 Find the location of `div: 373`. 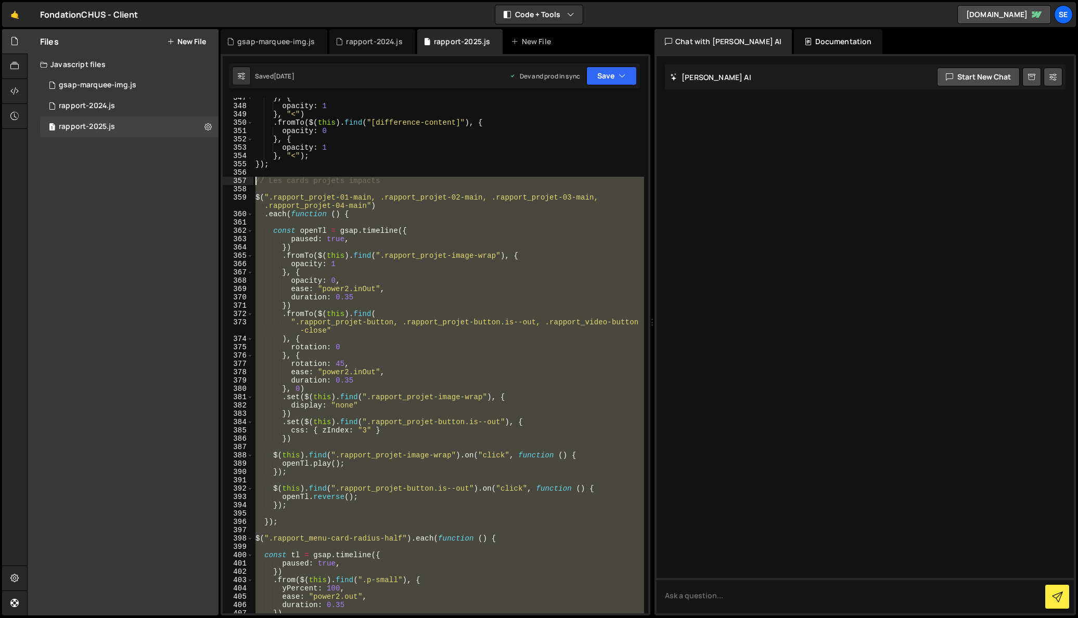

div: 373 is located at coordinates (238, 327).